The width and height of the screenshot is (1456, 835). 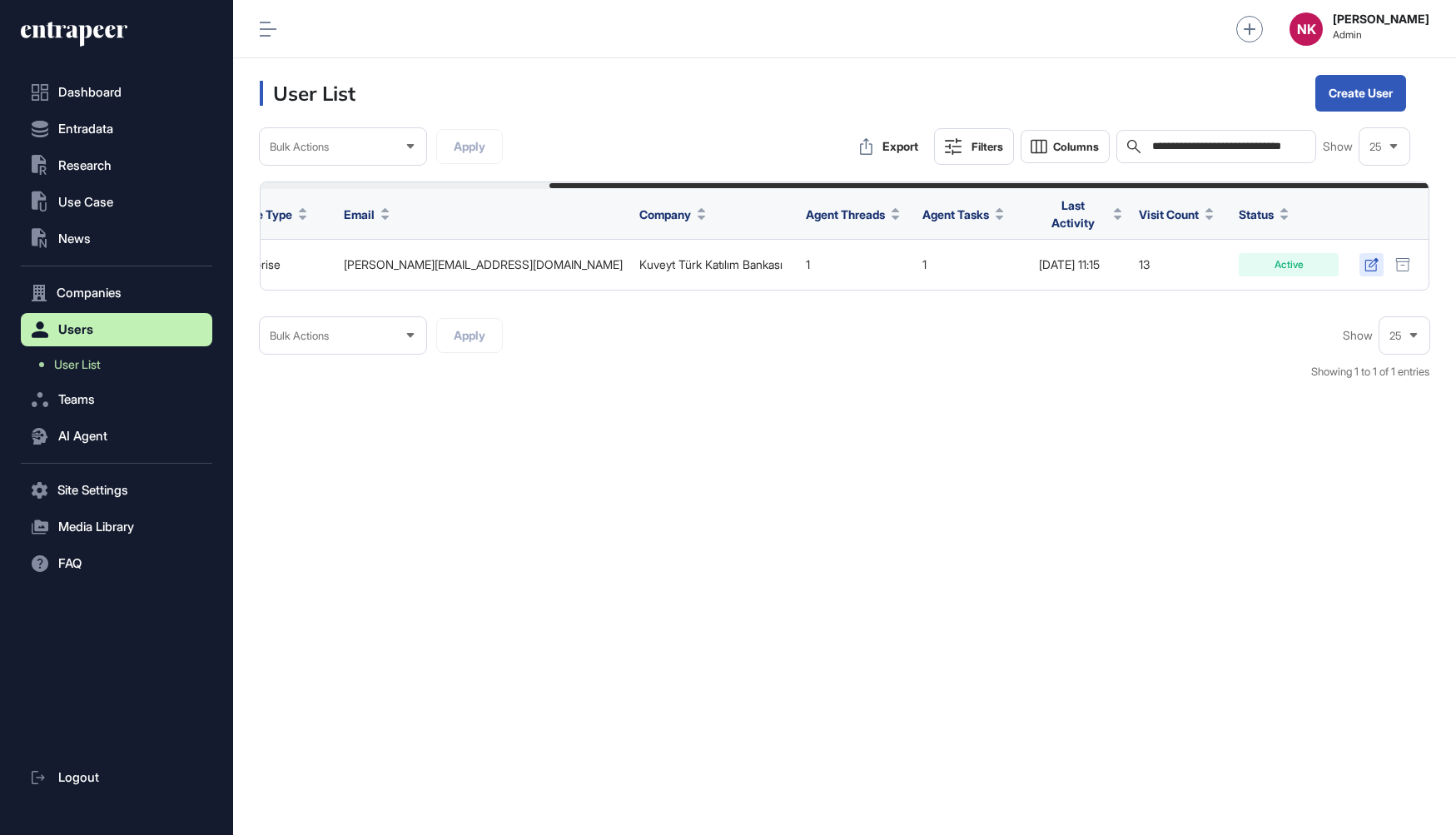 I want to click on span: Admin, so click(x=1381, y=35).